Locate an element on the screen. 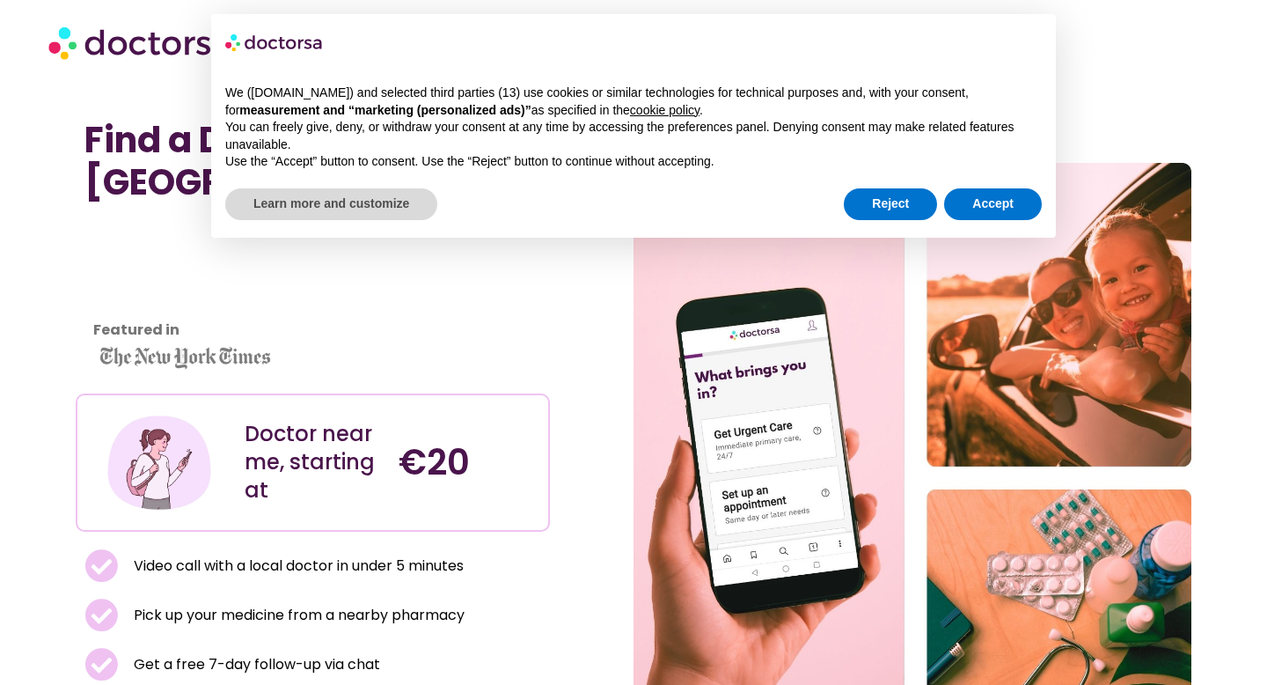 This screenshot has height=685, width=1267. h4: €20 is located at coordinates (466, 462).